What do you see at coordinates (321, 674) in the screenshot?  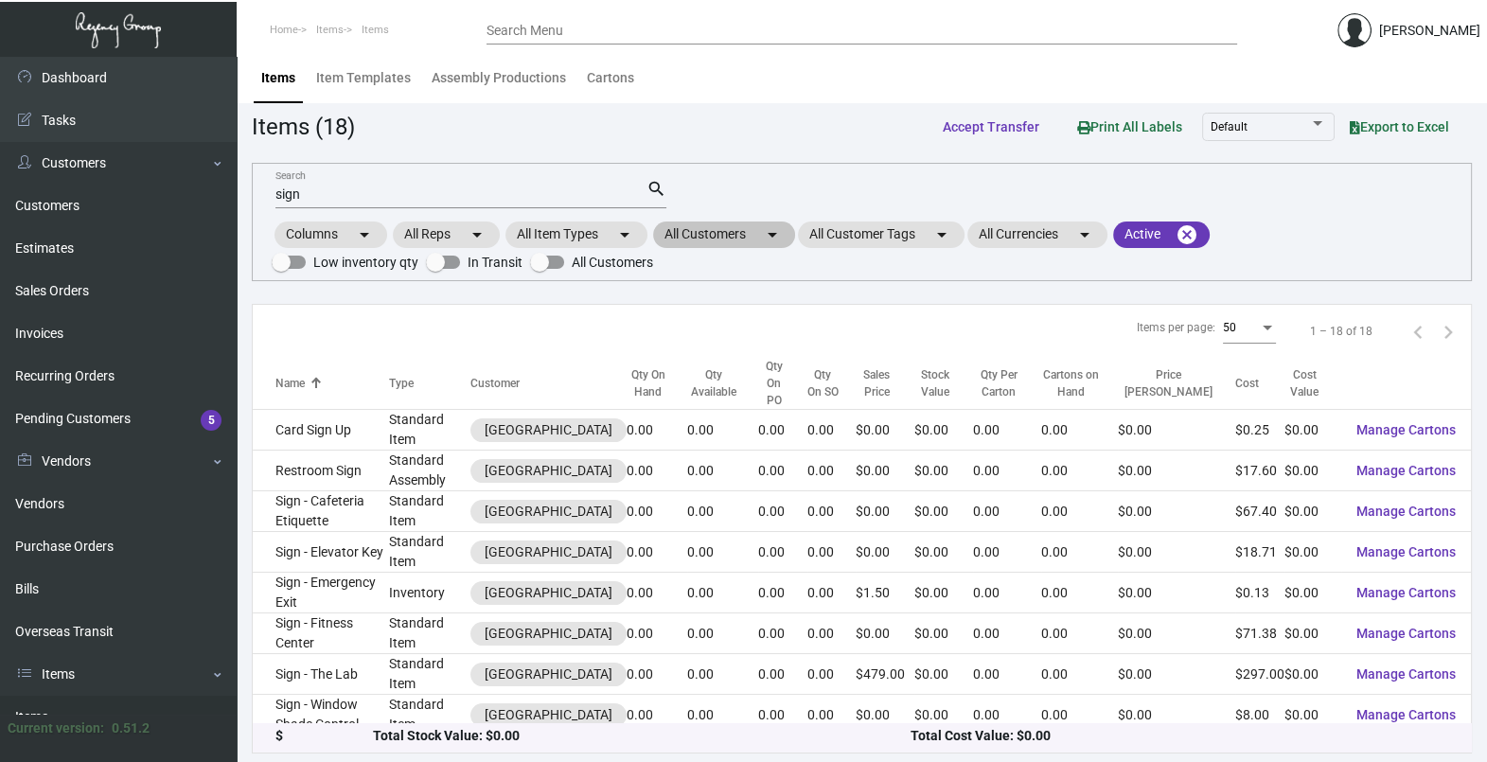 I see `td: Sign - The Lab` at bounding box center [321, 674].